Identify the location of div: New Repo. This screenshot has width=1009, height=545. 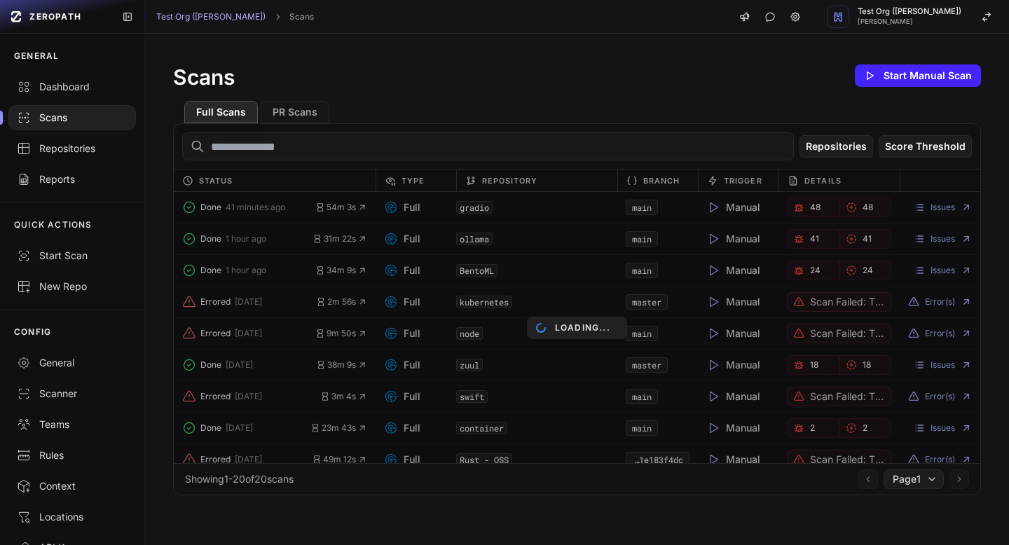
(72, 287).